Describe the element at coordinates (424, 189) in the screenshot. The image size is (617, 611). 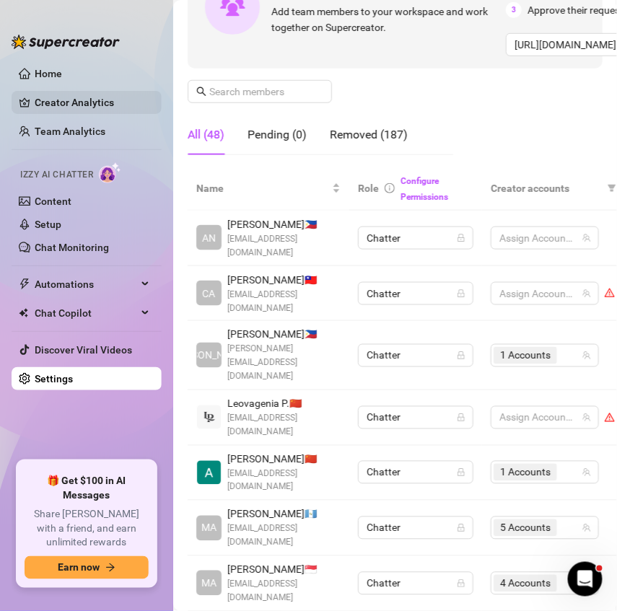
I see `a: Configure Permissions` at that location.